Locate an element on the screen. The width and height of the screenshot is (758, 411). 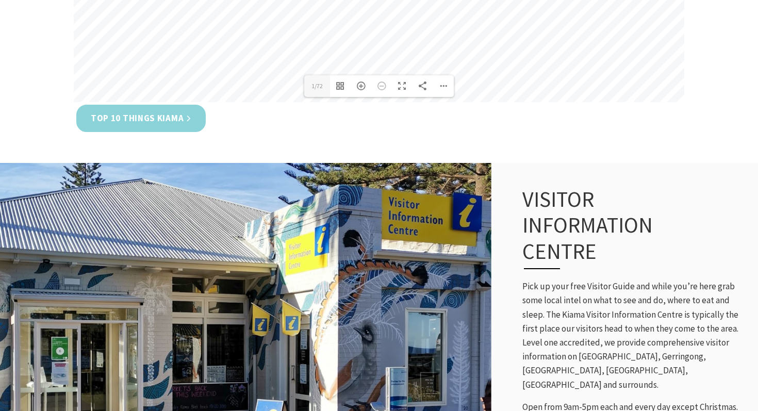
div: Share is located at coordinates (423, 86).